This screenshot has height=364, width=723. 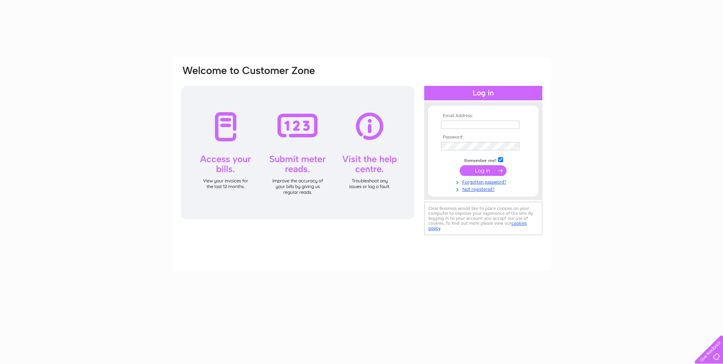 What do you see at coordinates (483, 137) in the screenshot?
I see `th: Password:` at bounding box center [483, 137].